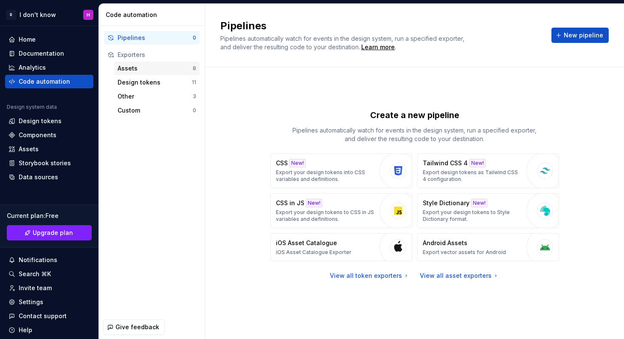 The image size is (624, 339). I want to click on a: Other3, so click(157, 96).